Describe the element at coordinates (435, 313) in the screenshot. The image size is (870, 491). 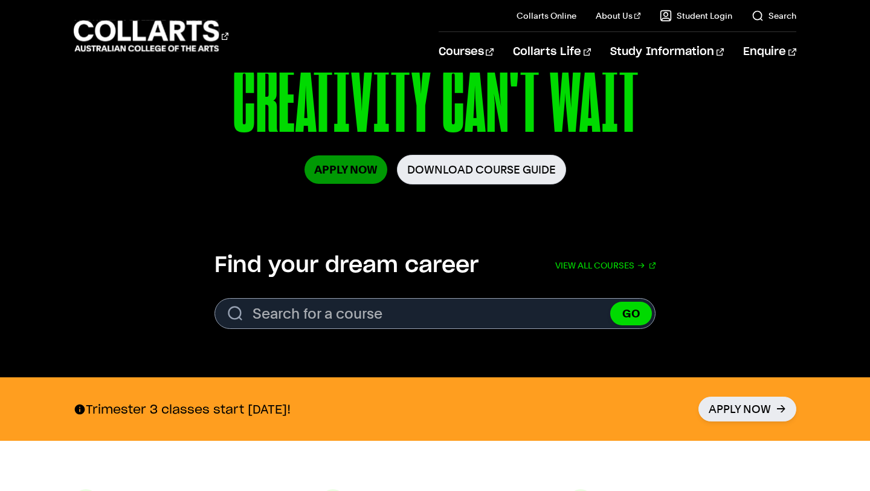
I see `form: Search` at that location.